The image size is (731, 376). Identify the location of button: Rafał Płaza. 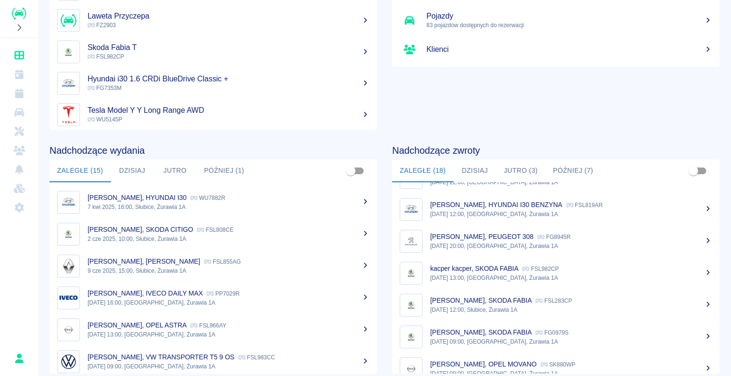
(19, 358).